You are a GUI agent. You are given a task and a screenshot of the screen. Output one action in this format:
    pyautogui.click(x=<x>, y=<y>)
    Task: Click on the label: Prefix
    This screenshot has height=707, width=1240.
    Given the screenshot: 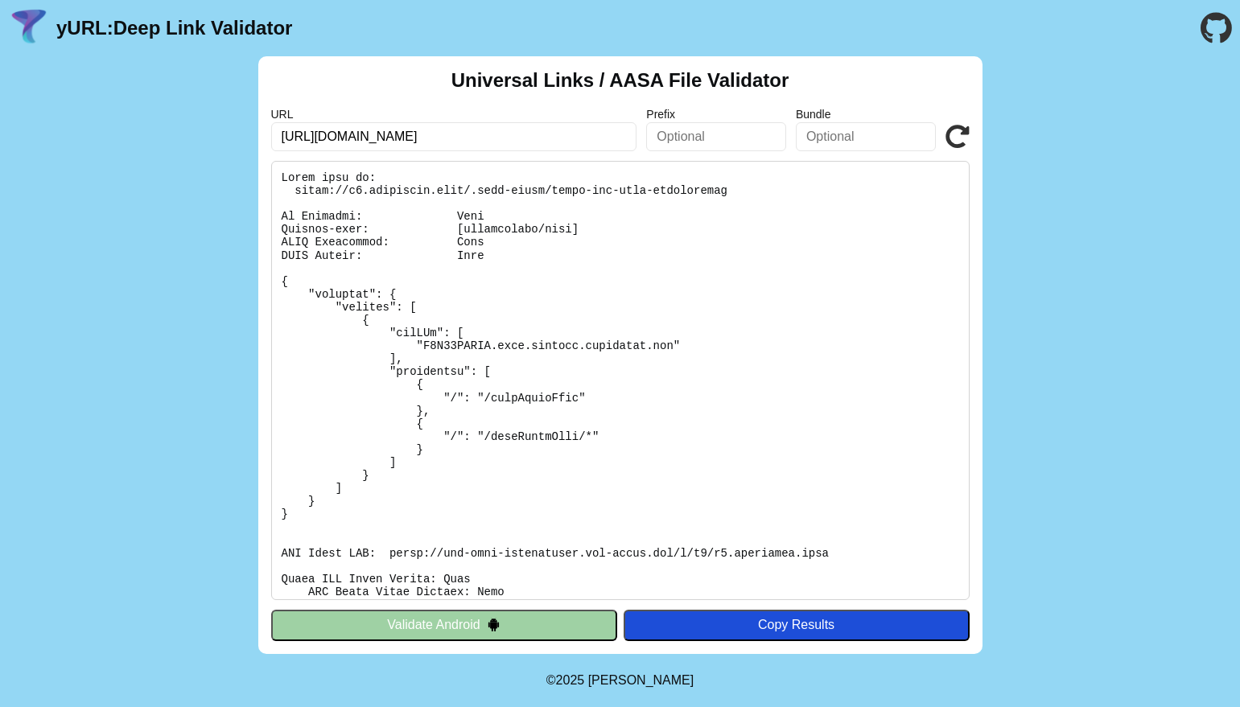 What is the action you would take?
    pyautogui.click(x=716, y=114)
    